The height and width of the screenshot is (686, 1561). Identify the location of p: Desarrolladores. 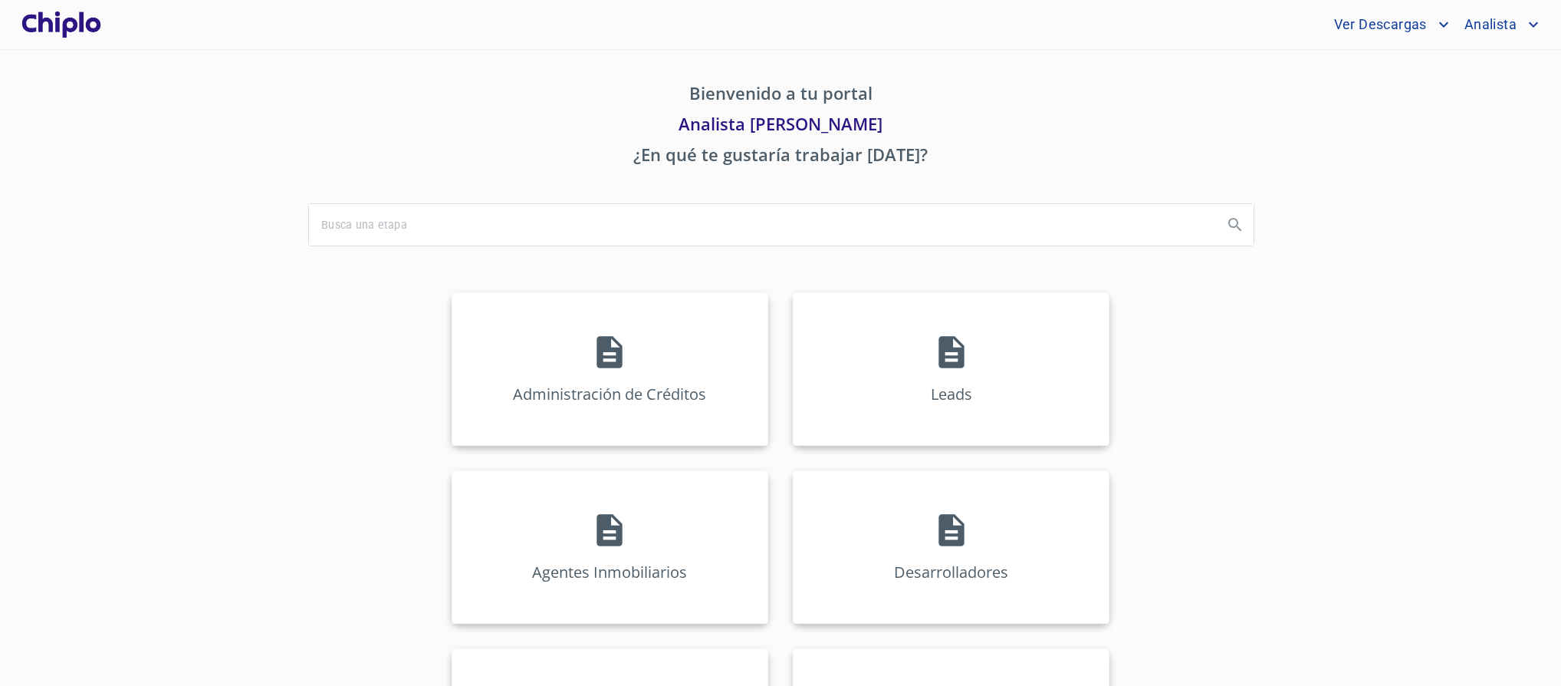
(951, 571).